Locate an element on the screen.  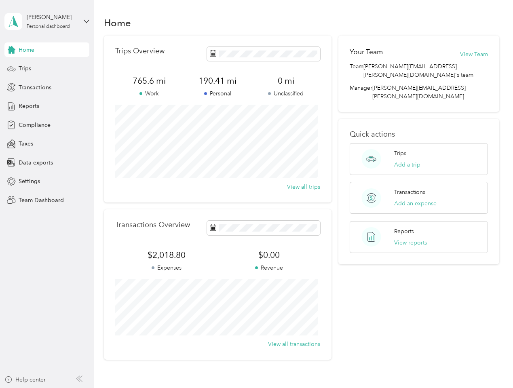
button: View all transactions is located at coordinates (294, 344).